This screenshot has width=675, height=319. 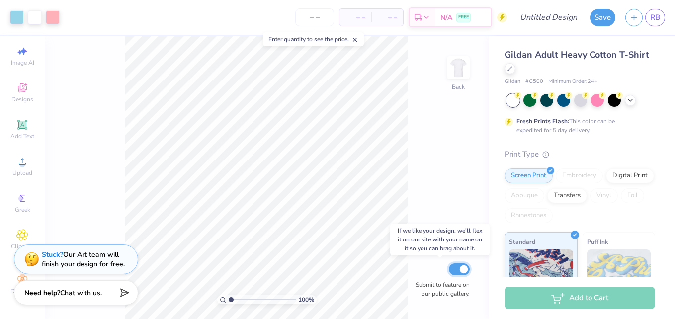 What do you see at coordinates (42, 293) in the screenshot?
I see `strong: Need help?` at bounding box center [42, 293].